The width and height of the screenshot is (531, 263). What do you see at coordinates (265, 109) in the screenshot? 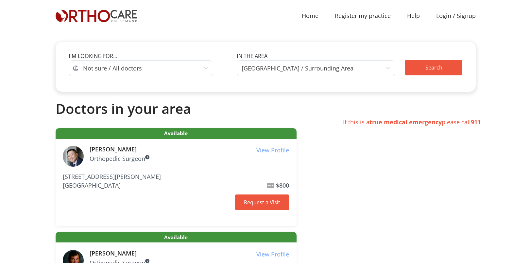
I see `h2: Doctors in your area` at bounding box center [265, 109].